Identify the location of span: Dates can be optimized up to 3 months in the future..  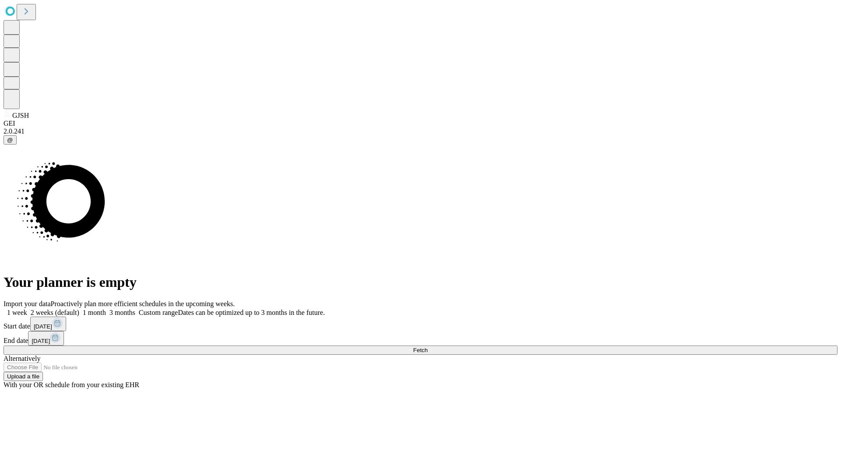
(251, 312).